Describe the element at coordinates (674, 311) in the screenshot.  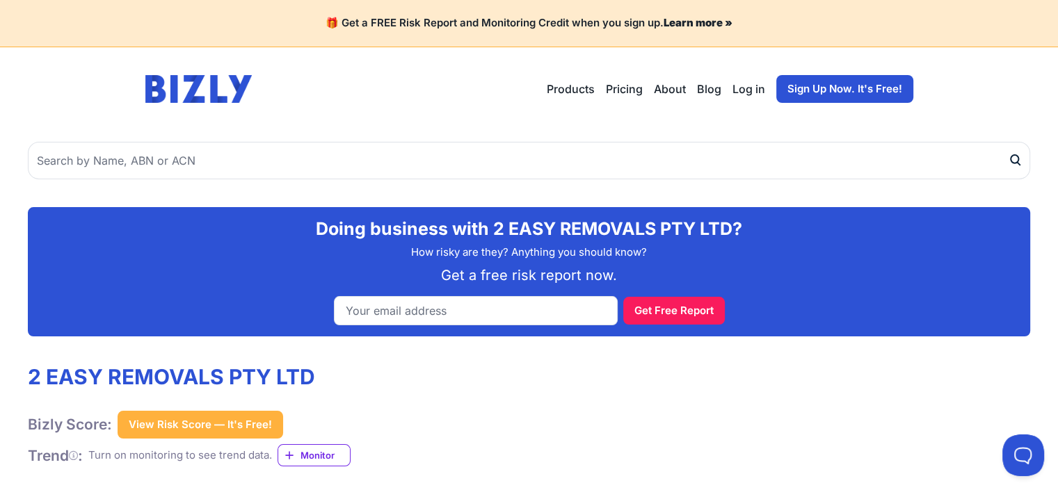
I see `button: Get Free Report` at that location.